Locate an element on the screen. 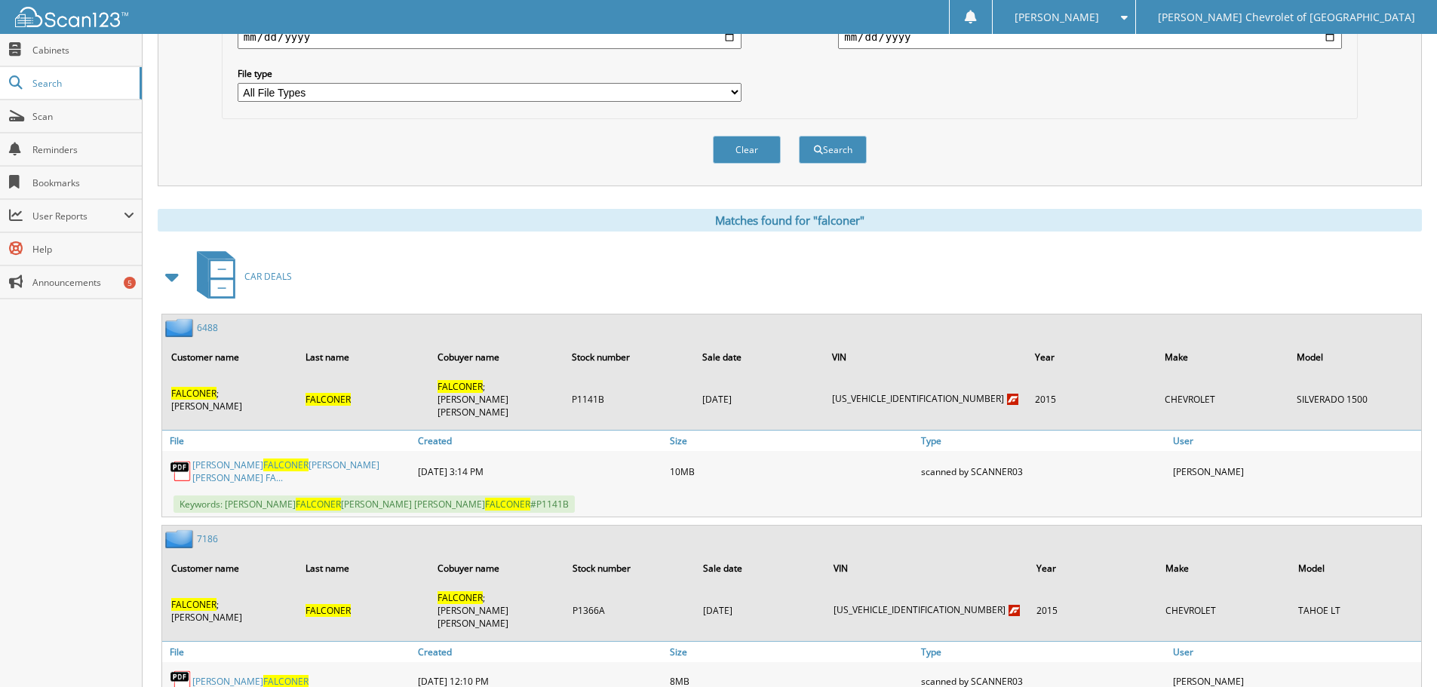 Image resolution: width=1437 pixels, height=687 pixels. div: 5 is located at coordinates (130, 283).